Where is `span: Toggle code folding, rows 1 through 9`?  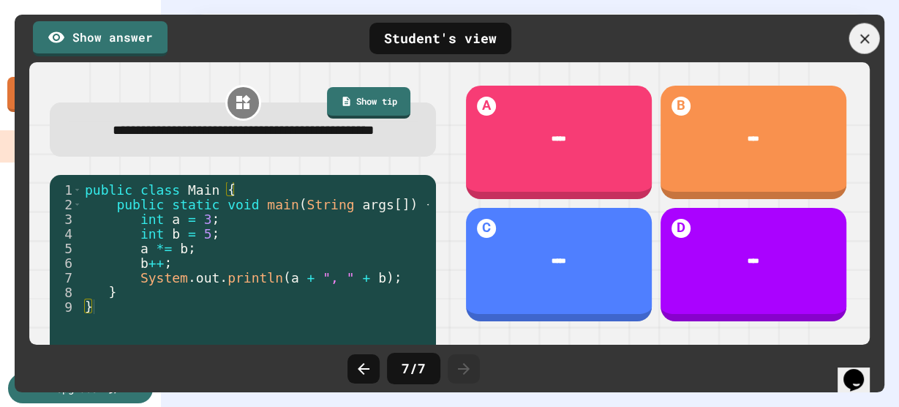 span: Toggle code folding, rows 1 through 9 is located at coordinates (77, 190).